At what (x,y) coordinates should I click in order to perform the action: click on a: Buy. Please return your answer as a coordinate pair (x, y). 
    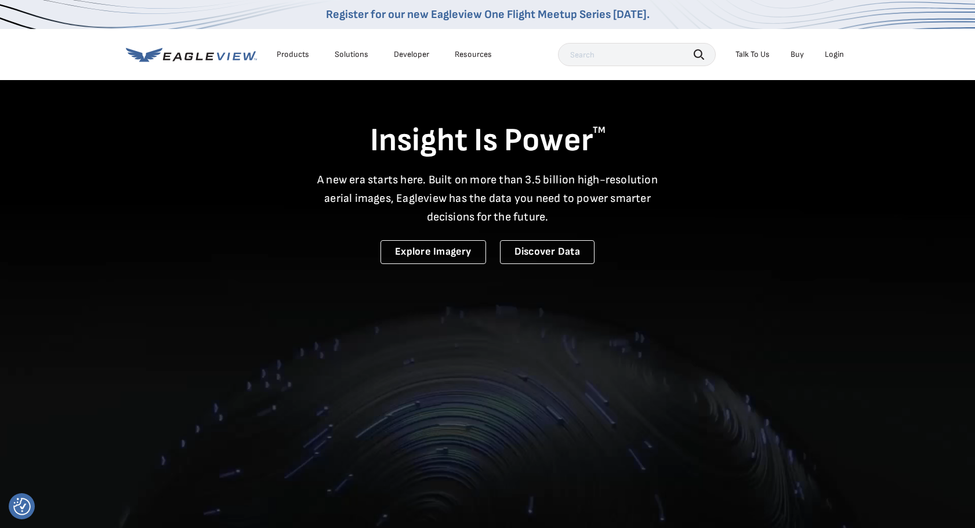
    Looking at the image, I should click on (797, 55).